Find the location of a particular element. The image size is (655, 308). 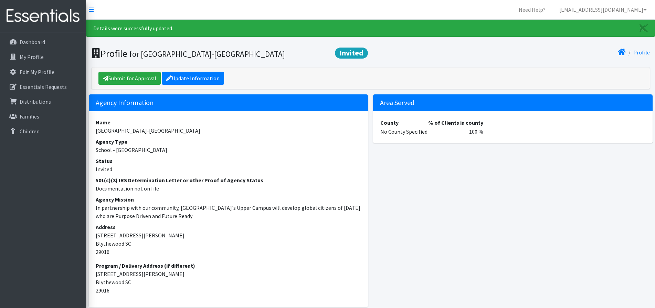

a: Families is located at coordinates (43, 116).